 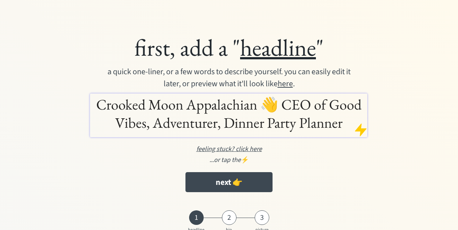 I want to click on button: next 👉, so click(x=229, y=182).